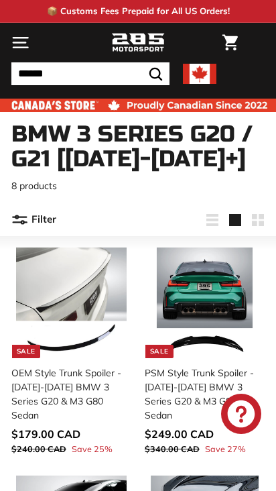 This screenshot has width=276, height=491. I want to click on a: Cart, so click(230, 42).